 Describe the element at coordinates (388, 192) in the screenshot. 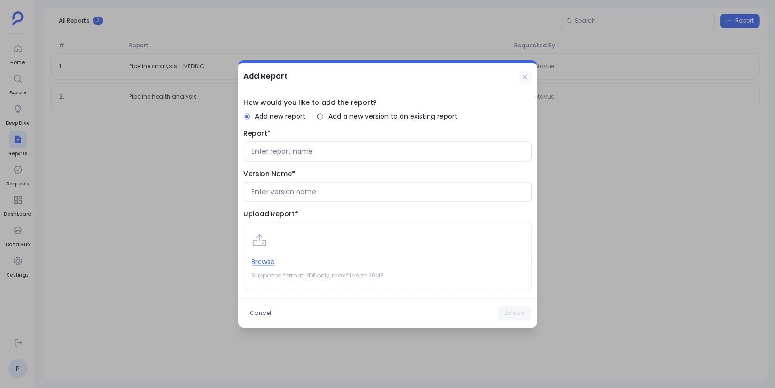

I see `input: Enter version name` at that location.